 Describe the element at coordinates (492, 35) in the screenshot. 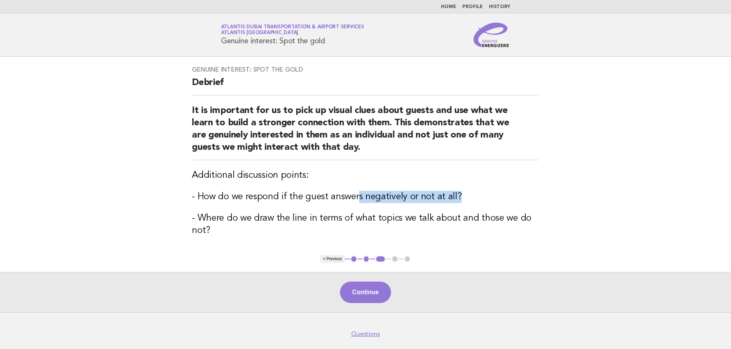

I see `img: Service Energizers` at that location.